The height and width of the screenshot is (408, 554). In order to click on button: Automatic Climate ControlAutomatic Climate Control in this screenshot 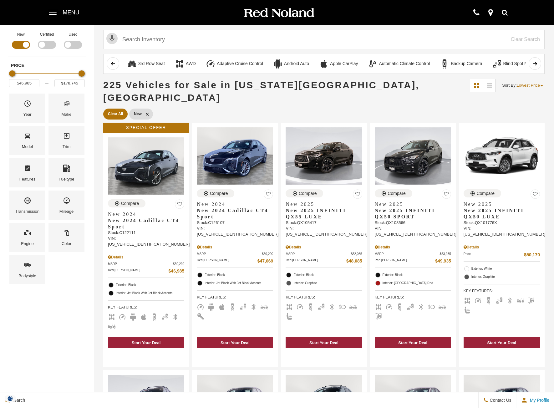, I will do `click(399, 64)`.